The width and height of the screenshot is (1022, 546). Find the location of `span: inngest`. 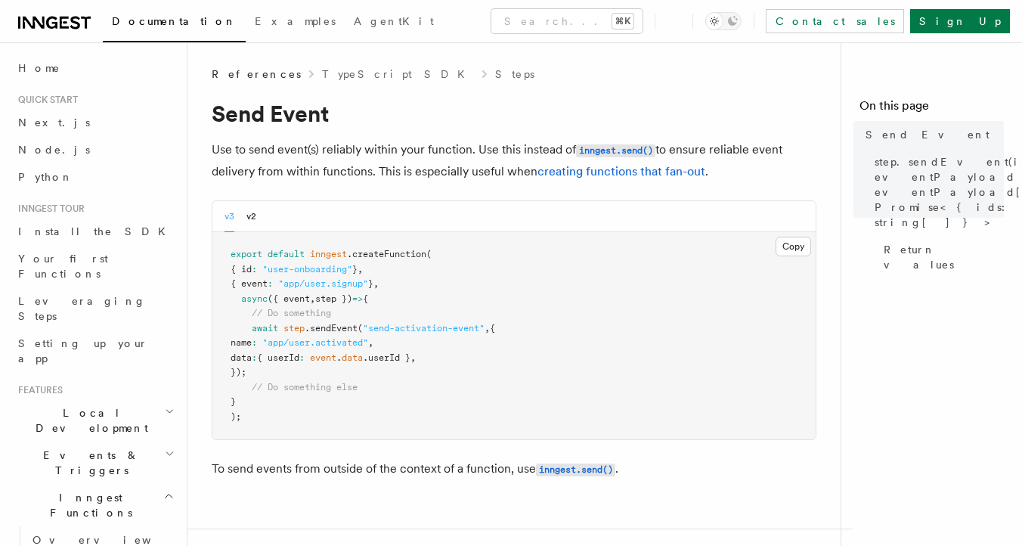

span: inngest is located at coordinates (328, 254).